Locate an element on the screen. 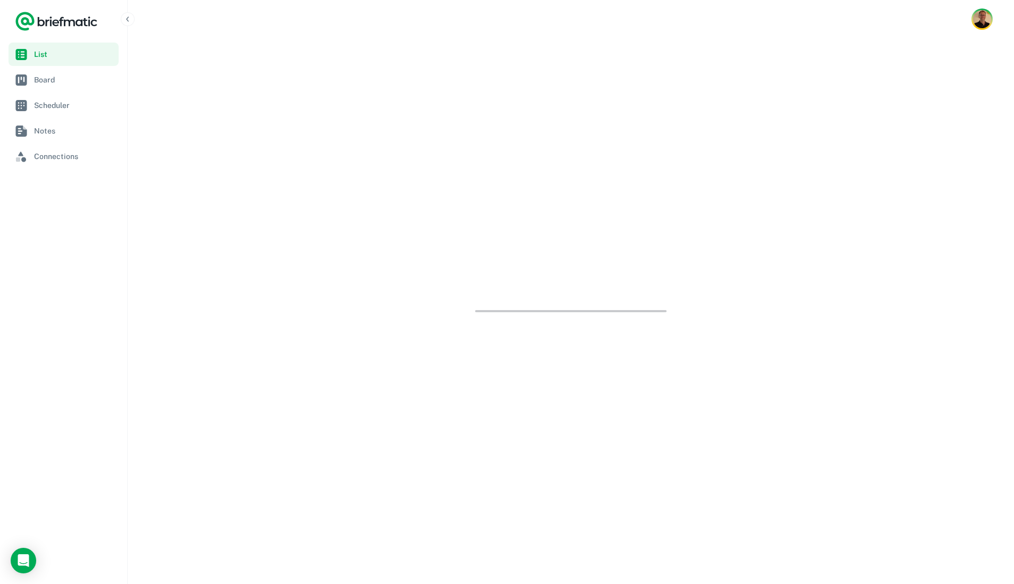 The image size is (1014, 584). a: Logo is located at coordinates (56, 21).